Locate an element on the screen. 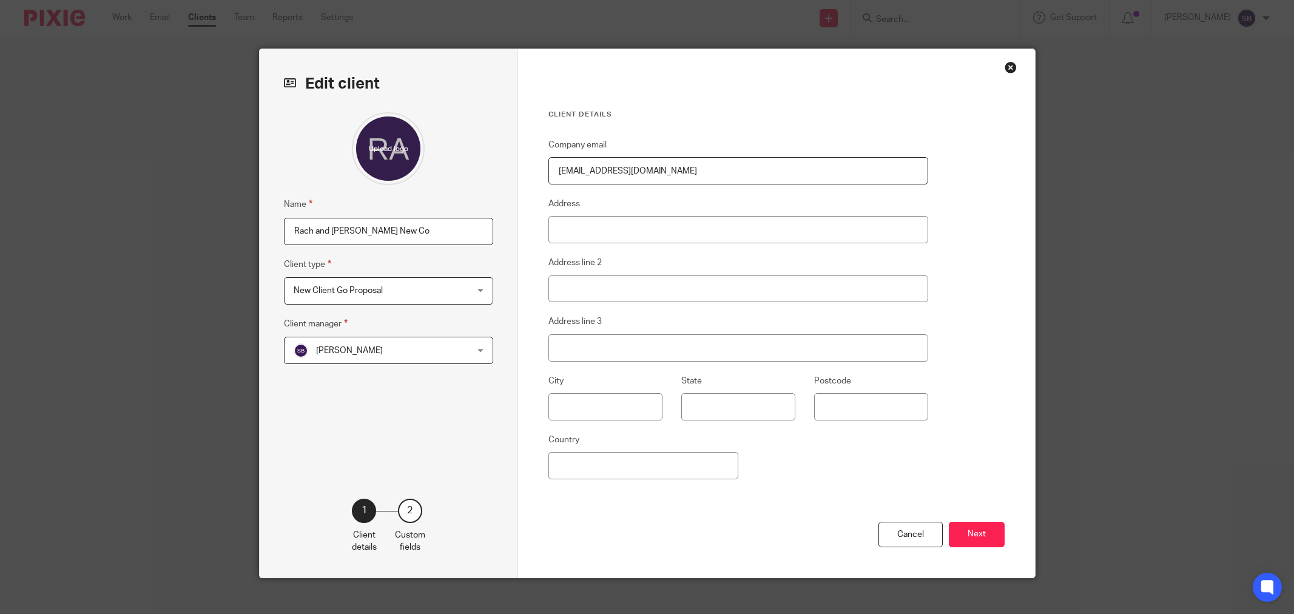 The width and height of the screenshot is (1294, 614). div: 1 is located at coordinates (364, 511).